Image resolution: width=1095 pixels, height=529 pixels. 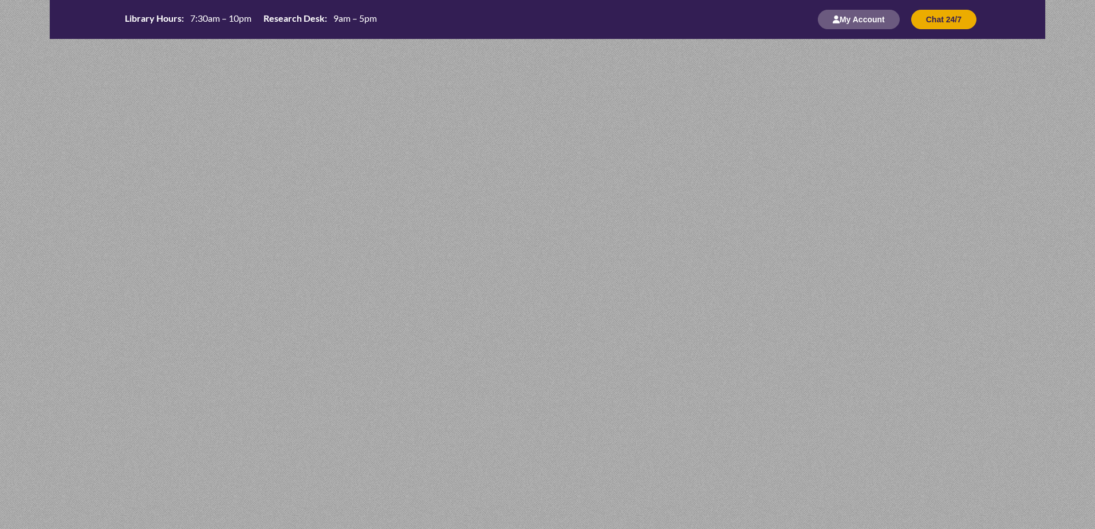 What do you see at coordinates (355, 18) in the screenshot?
I see `span: 9am – 5pm` at bounding box center [355, 18].